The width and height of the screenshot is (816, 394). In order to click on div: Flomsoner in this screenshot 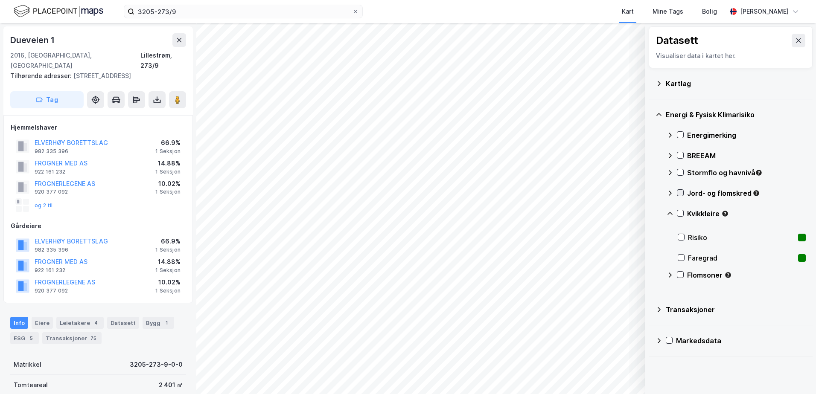, I will do `click(746, 275)`.